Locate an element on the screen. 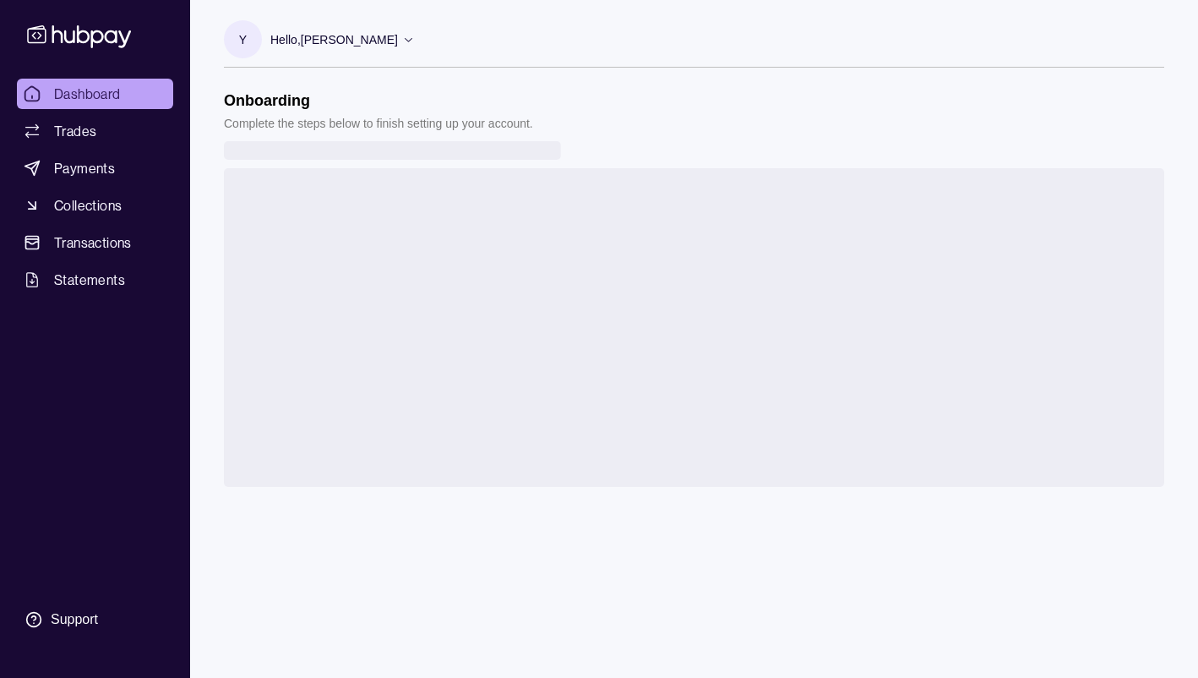 This screenshot has width=1198, height=678. span: Trades is located at coordinates (75, 131).